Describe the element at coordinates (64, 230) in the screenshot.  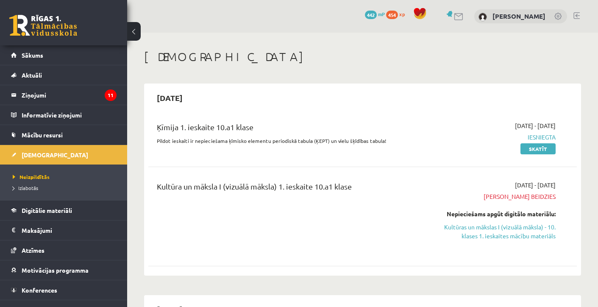
I see `a: Maksājumi` at that location.